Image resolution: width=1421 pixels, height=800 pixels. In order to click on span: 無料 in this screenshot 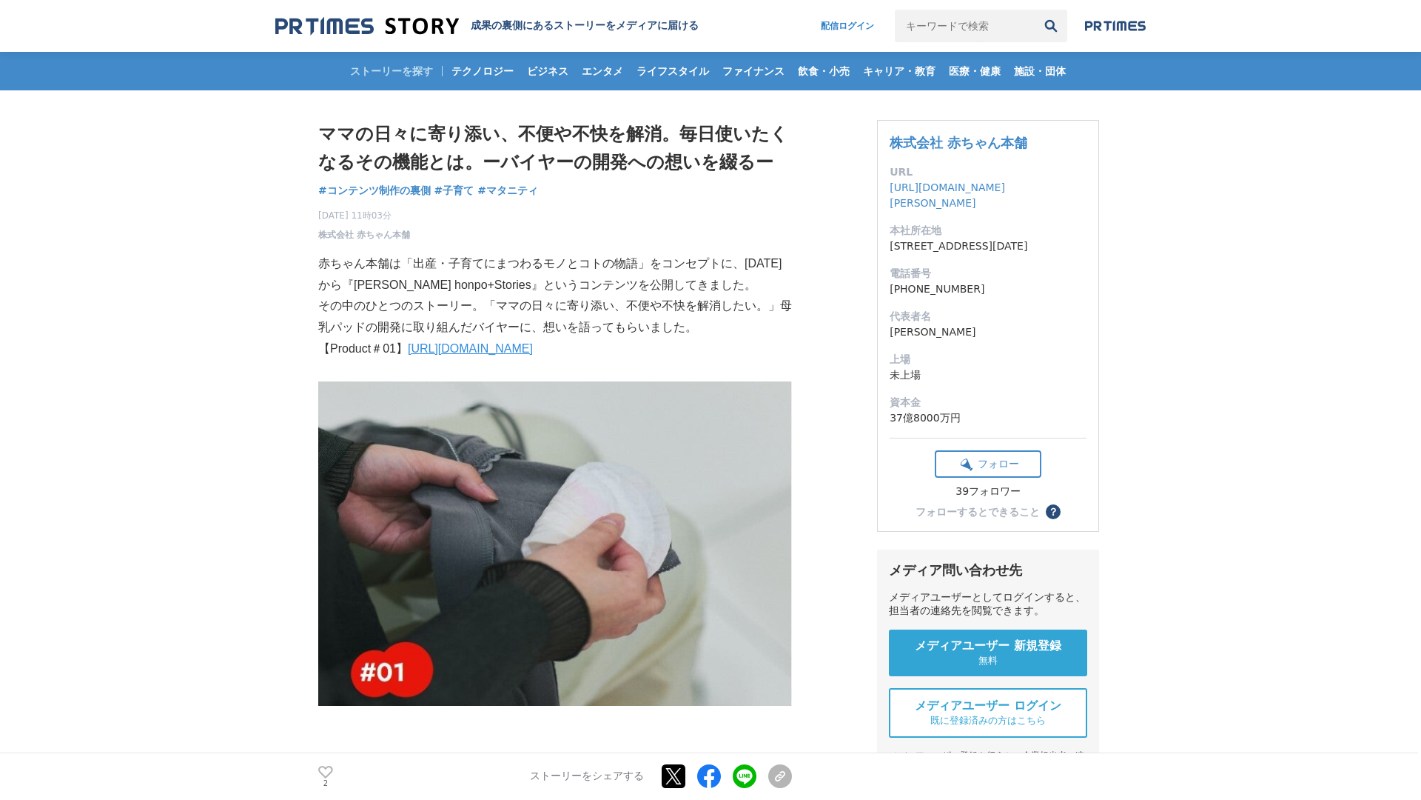, I will do `click(988, 660)`.